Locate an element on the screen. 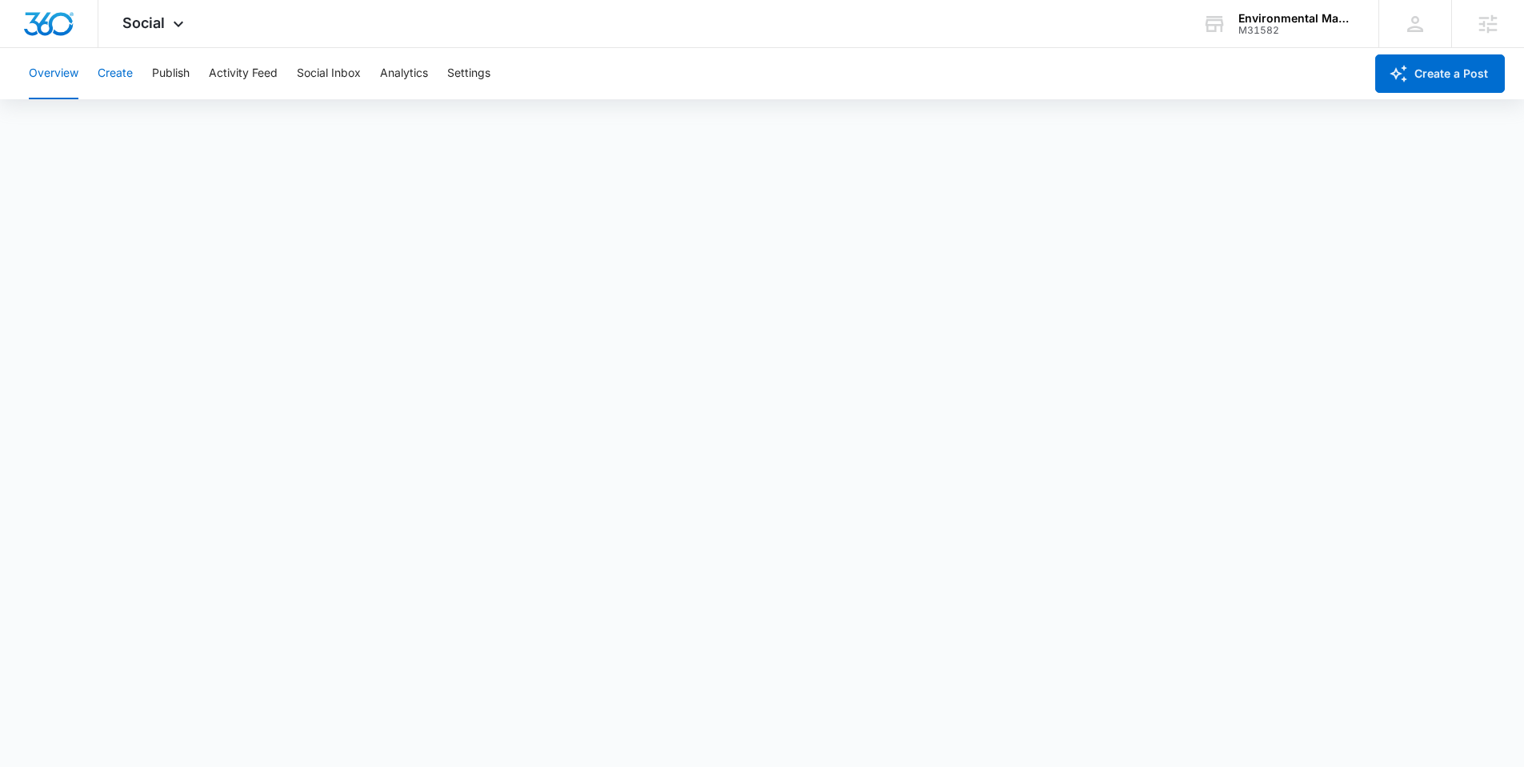 The image size is (1524, 767). button: Social Inbox is located at coordinates (329, 74).